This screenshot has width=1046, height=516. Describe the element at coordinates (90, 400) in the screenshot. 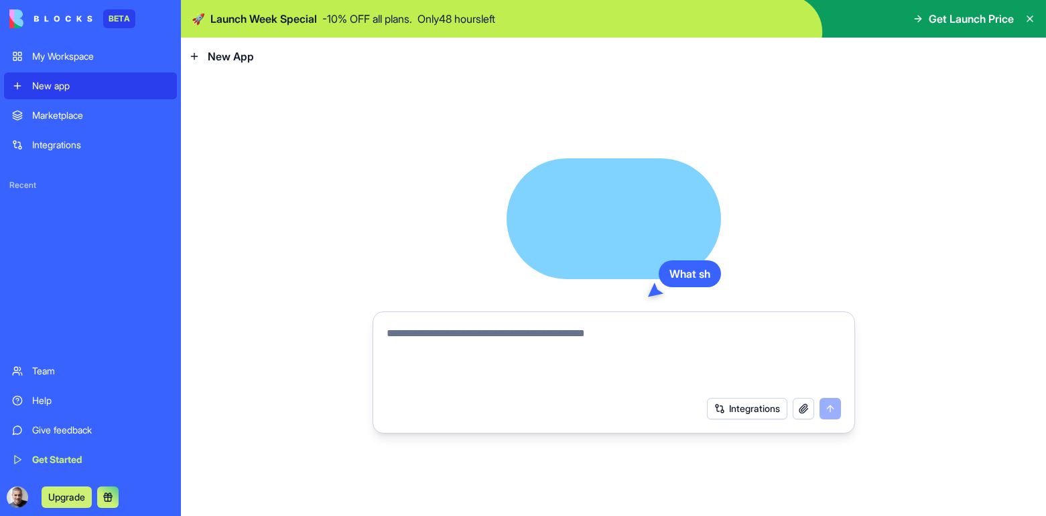

I see `a: Help` at that location.